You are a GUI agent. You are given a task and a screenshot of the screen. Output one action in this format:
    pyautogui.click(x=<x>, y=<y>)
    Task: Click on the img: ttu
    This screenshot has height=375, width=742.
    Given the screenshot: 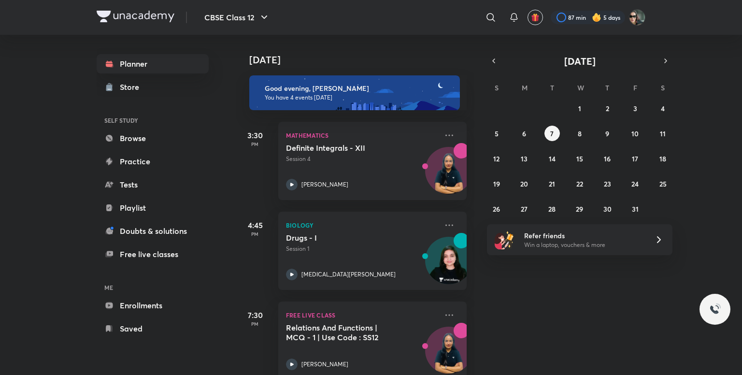 What is the action you would take?
    pyautogui.click(x=715, y=309)
    